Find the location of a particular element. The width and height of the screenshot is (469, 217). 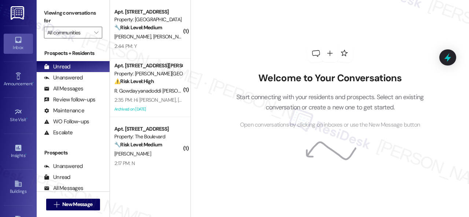

input: All communities is located at coordinates (69, 33).